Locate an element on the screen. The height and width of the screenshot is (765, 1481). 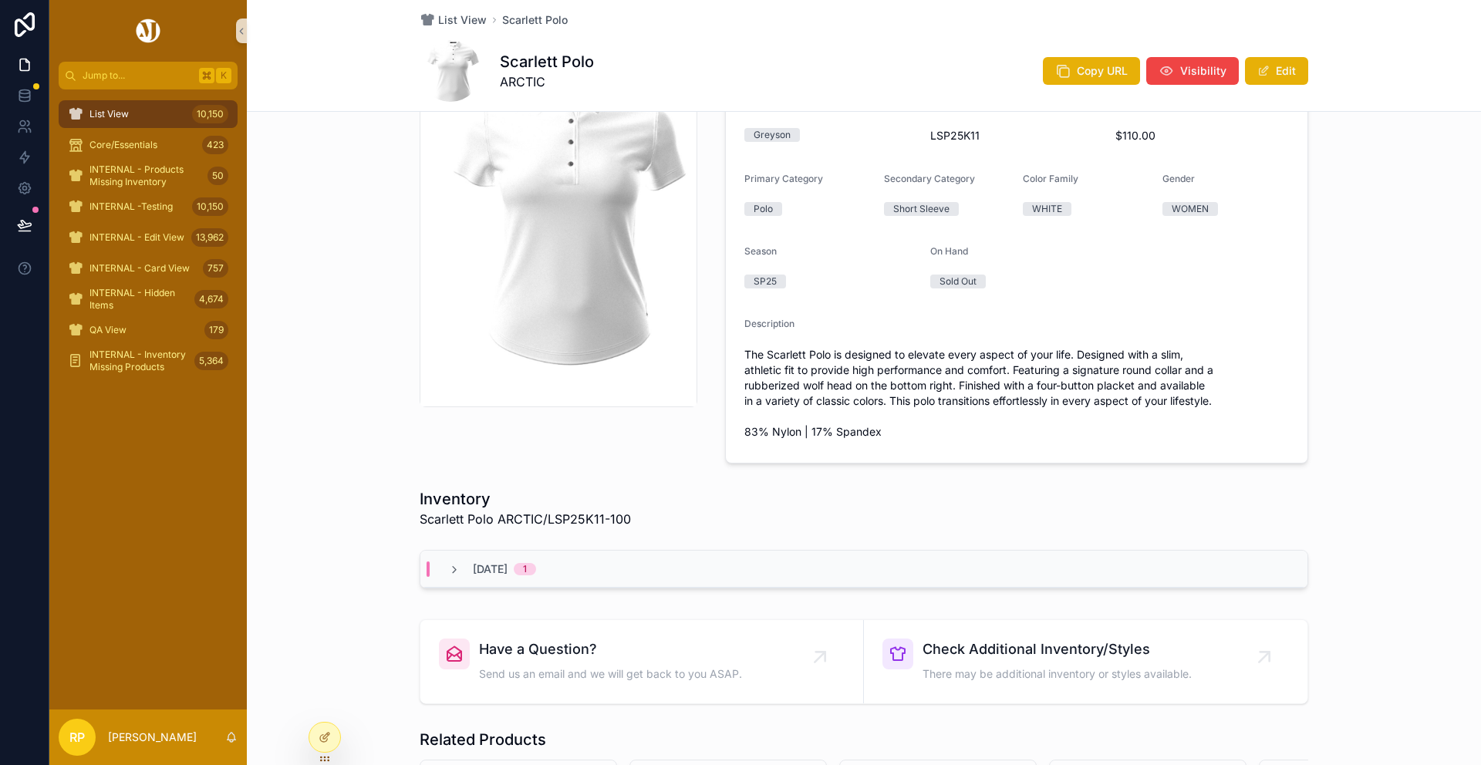
a: List View10,150 is located at coordinates (148, 114).